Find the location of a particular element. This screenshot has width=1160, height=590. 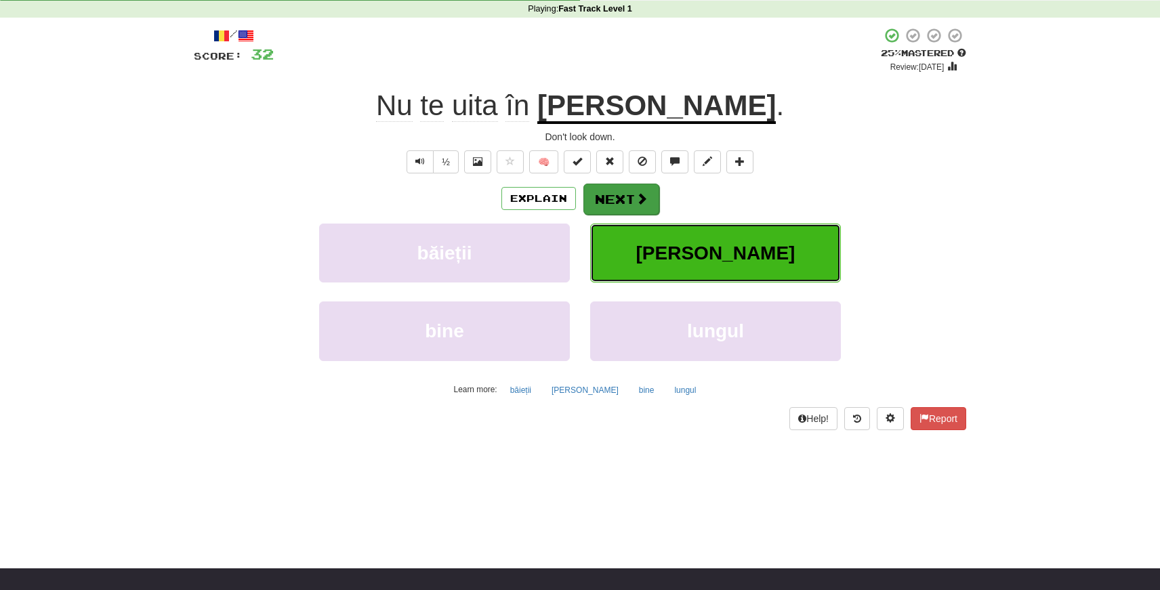

span: Score: is located at coordinates (218, 56).